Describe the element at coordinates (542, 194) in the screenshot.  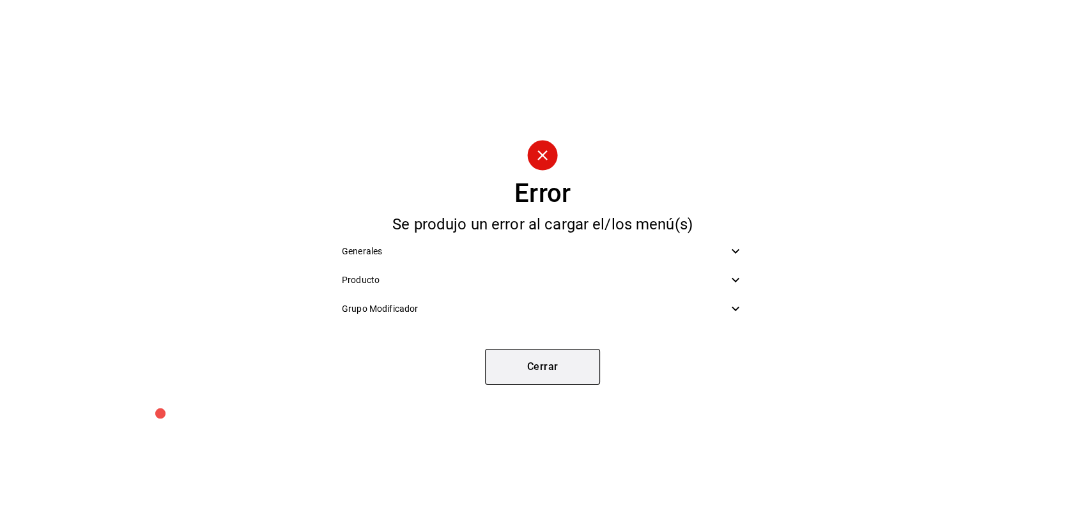
I see `div: Error` at that location.